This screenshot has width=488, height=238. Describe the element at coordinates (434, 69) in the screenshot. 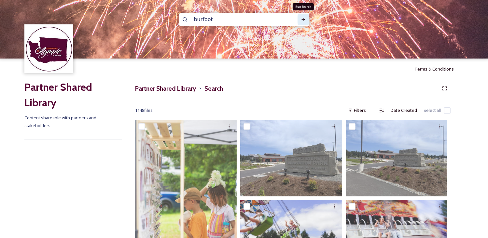

I see `span: Terms & Conditions` at that location.